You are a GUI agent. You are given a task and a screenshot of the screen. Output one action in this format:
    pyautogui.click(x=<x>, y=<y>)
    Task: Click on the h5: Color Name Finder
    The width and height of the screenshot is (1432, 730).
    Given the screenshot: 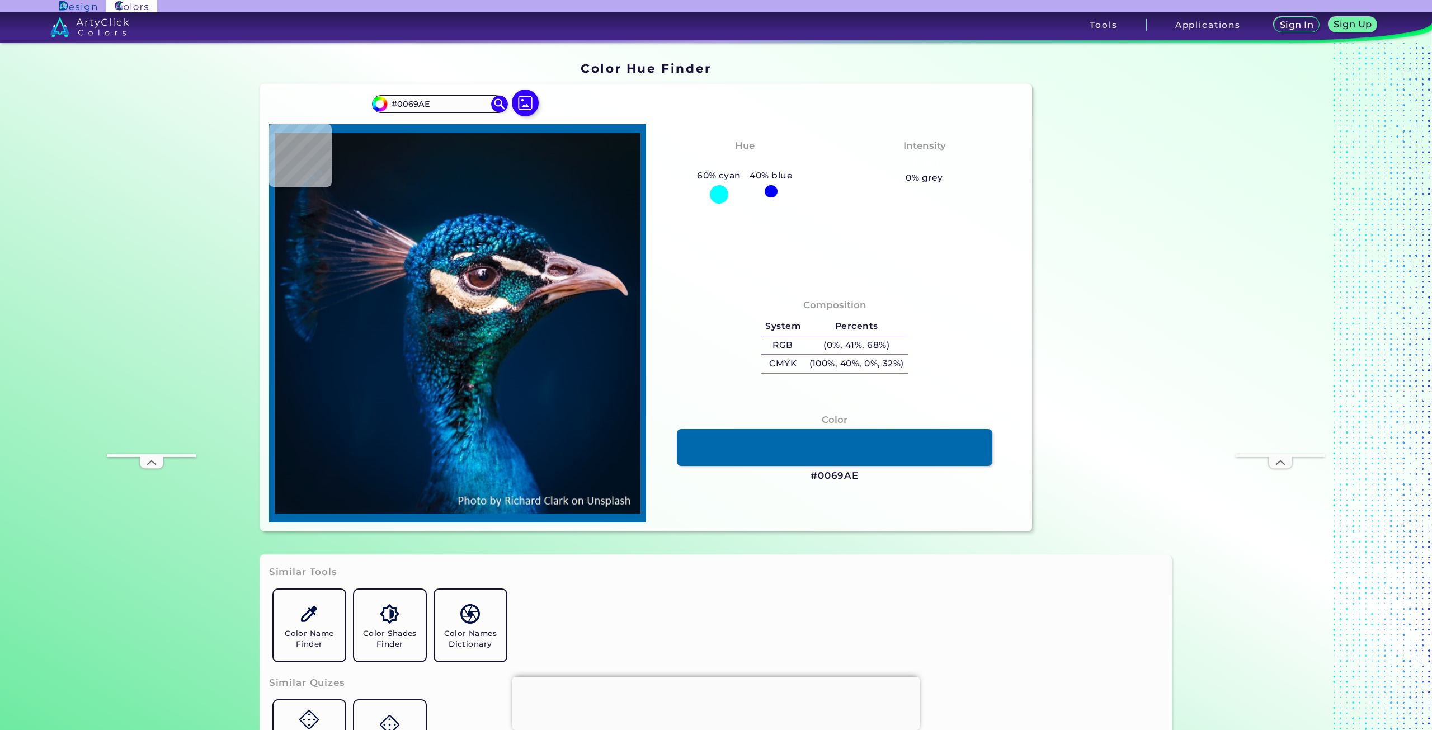 What is the action you would take?
    pyautogui.click(x=309, y=639)
    